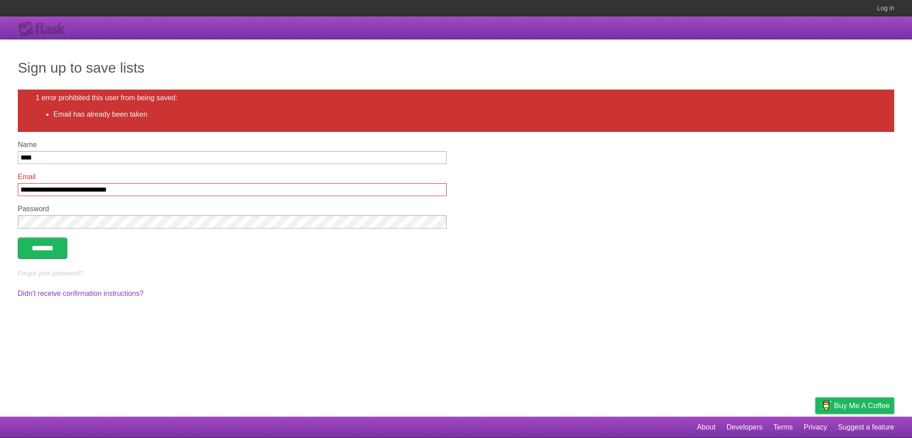 This screenshot has width=912, height=438. Describe the element at coordinates (456, 98) in the screenshot. I see `h2: 1 error prohibited this user from being saved:` at that location.